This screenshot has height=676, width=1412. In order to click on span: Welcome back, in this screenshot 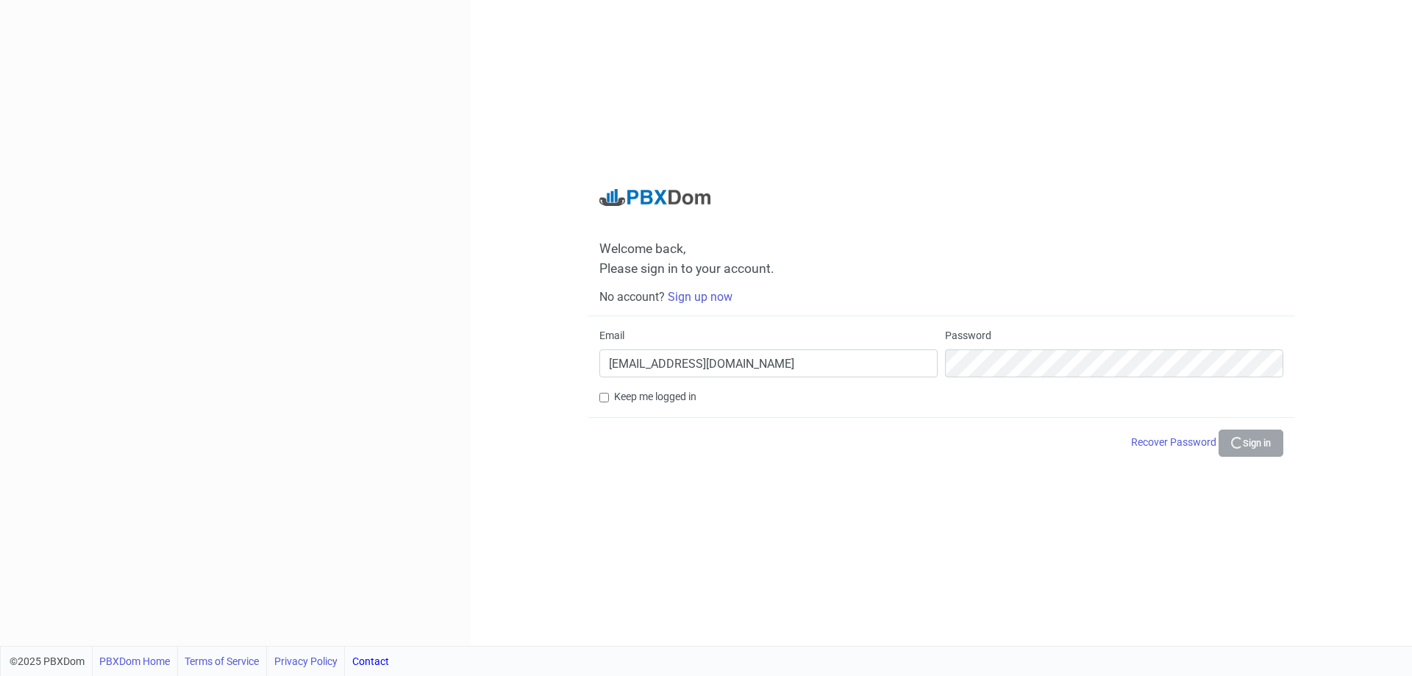, I will do `click(941, 248)`.